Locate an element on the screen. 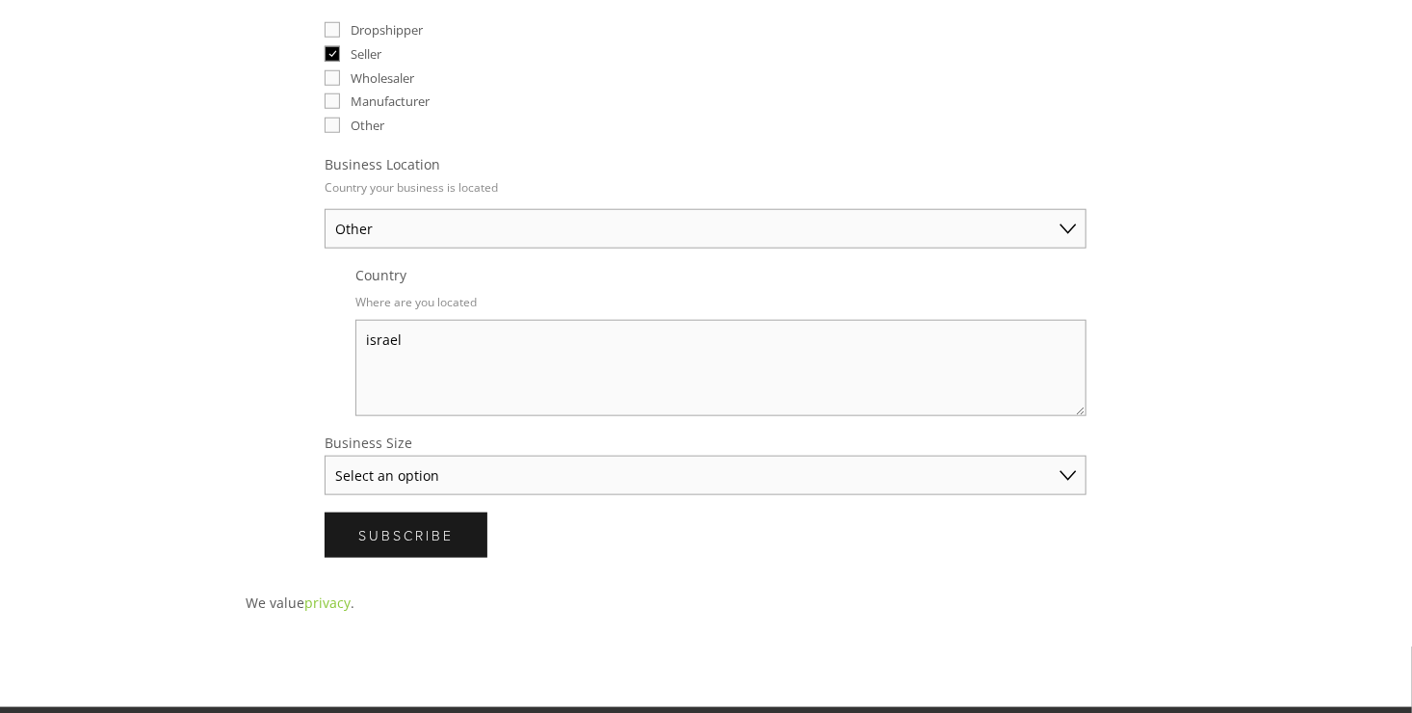 The width and height of the screenshot is (1412, 713). span: Other is located at coordinates (367, 125).